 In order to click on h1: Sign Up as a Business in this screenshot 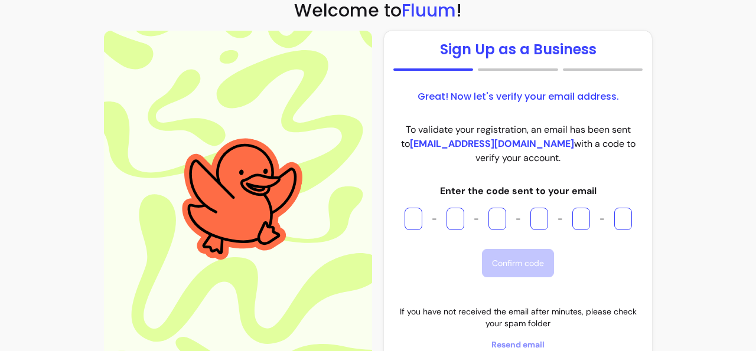, I will do `click(518, 50)`.